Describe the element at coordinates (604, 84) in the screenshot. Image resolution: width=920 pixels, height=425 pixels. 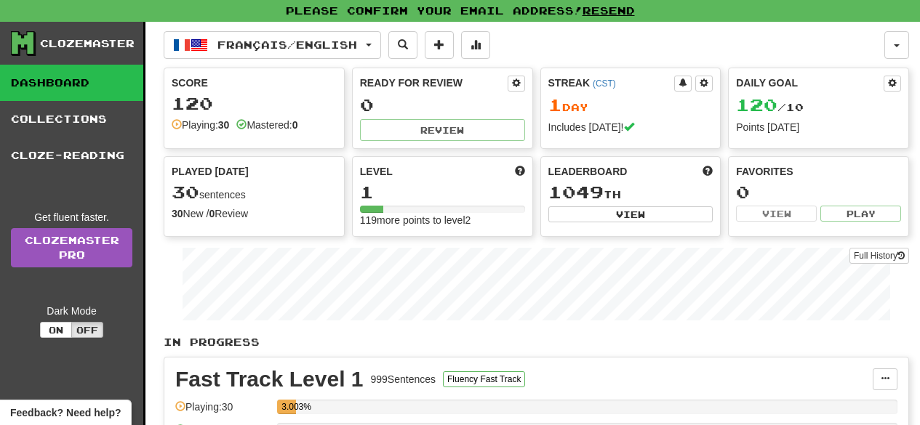
I see `a: (CST)` at that location.